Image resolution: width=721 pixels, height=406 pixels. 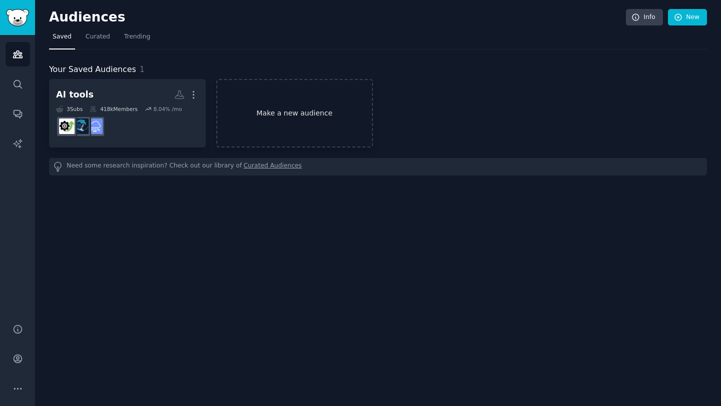 What do you see at coordinates (75, 95) in the screenshot?
I see `div: AI tools` at bounding box center [75, 95].